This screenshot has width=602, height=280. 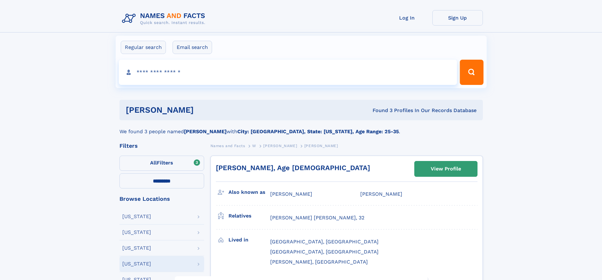 I want to click on span: W, so click(x=254, y=146).